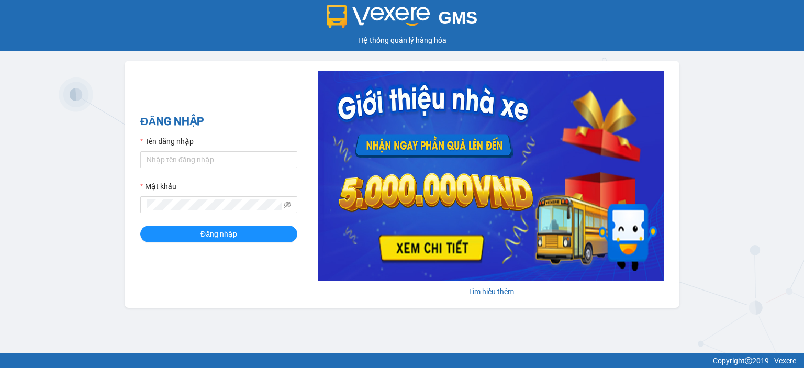 This screenshot has width=804, height=368. I want to click on label: Mật khẩu, so click(158, 186).